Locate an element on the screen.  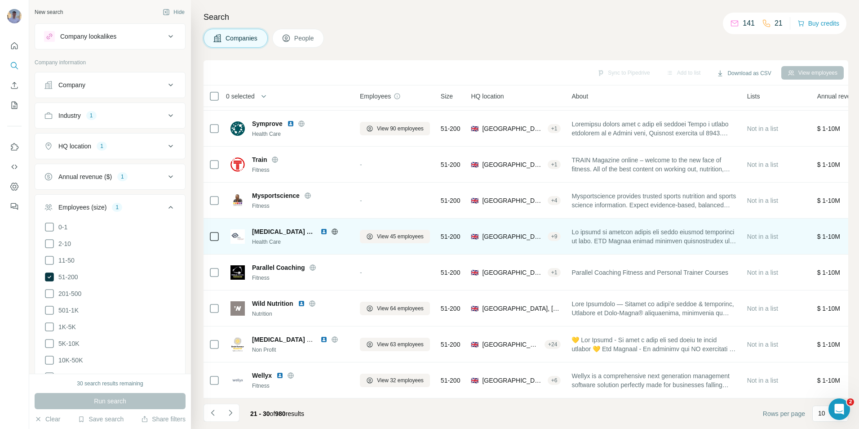
button: Industry1 is located at coordinates (110, 115).